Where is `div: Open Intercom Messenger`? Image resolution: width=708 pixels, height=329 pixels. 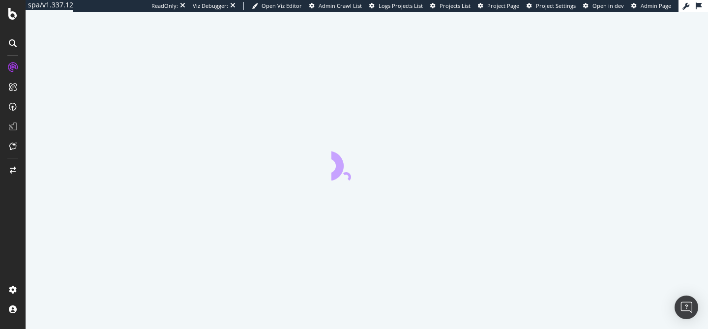 div: Open Intercom Messenger is located at coordinates (686, 307).